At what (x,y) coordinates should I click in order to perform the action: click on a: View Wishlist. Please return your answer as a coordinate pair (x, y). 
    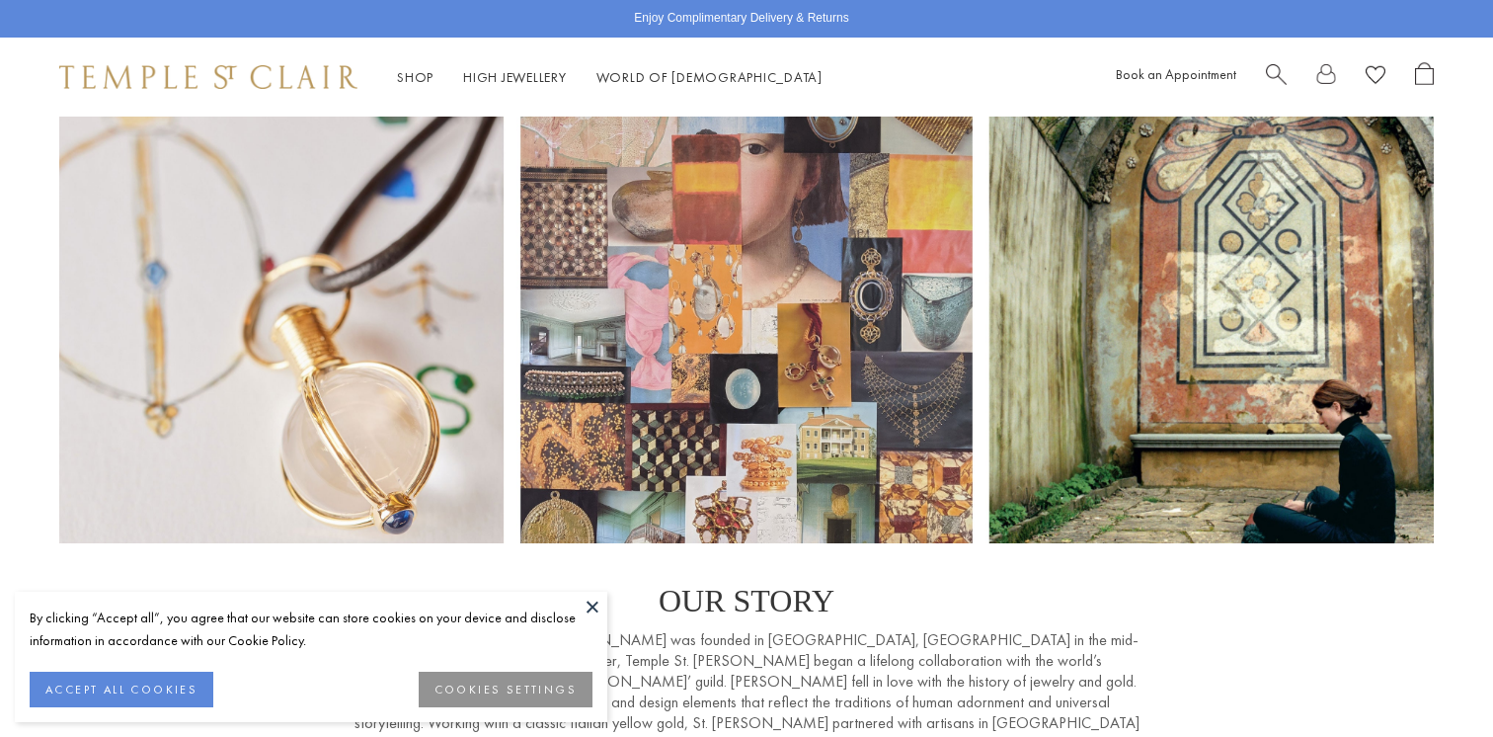
    Looking at the image, I should click on (1376, 77).